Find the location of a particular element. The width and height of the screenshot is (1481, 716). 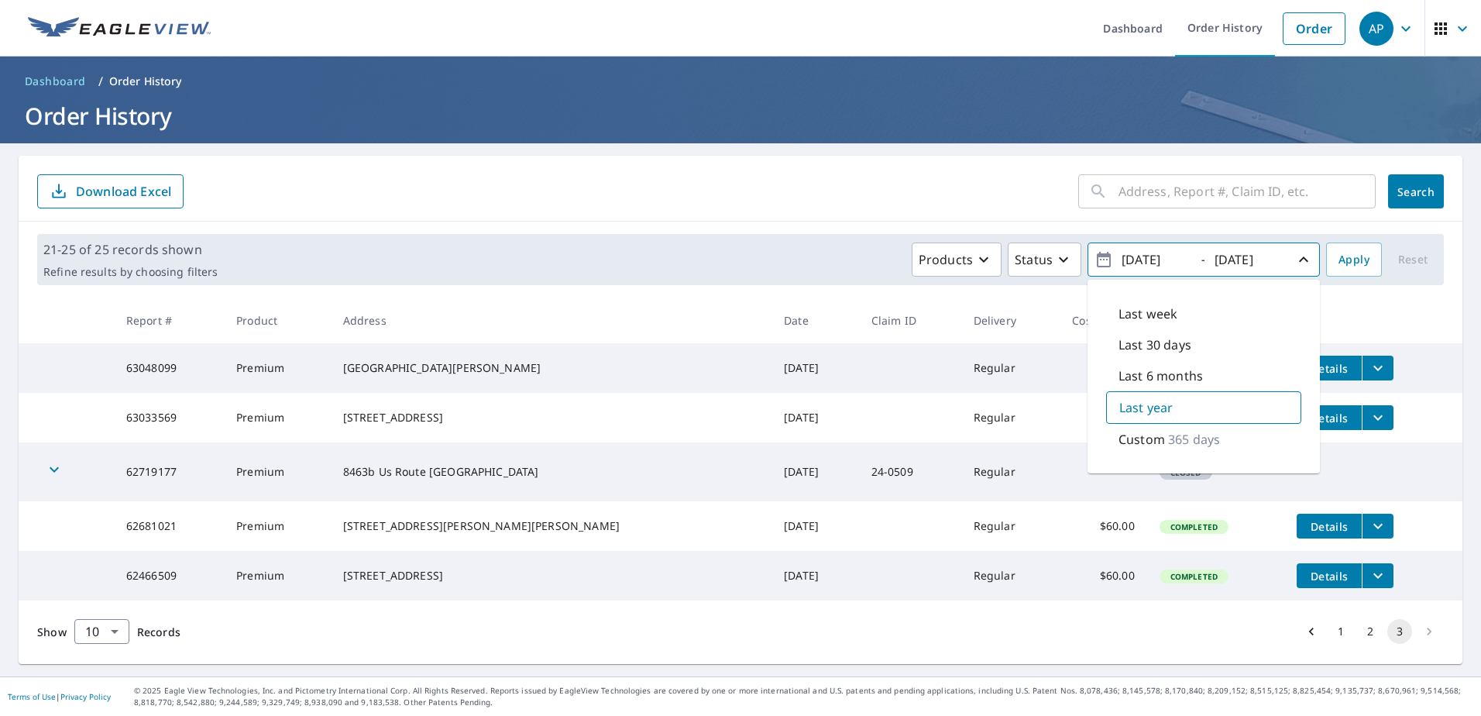

th: Cost is located at coordinates (1103, 320).